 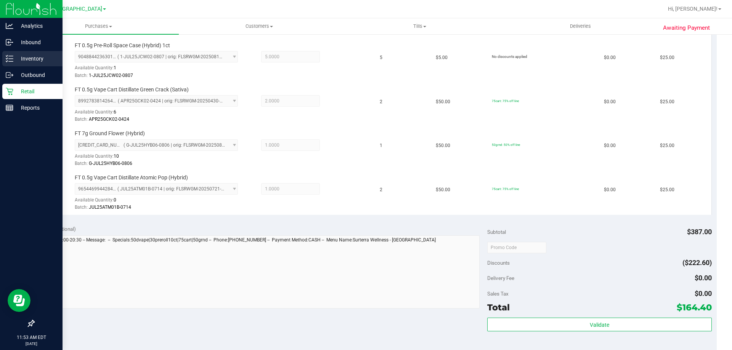 I want to click on input: Promo Code, so click(x=517, y=248).